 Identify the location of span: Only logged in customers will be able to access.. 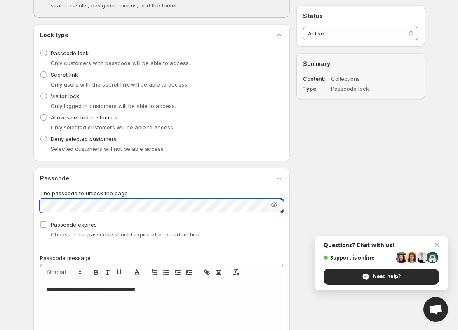
(113, 106).